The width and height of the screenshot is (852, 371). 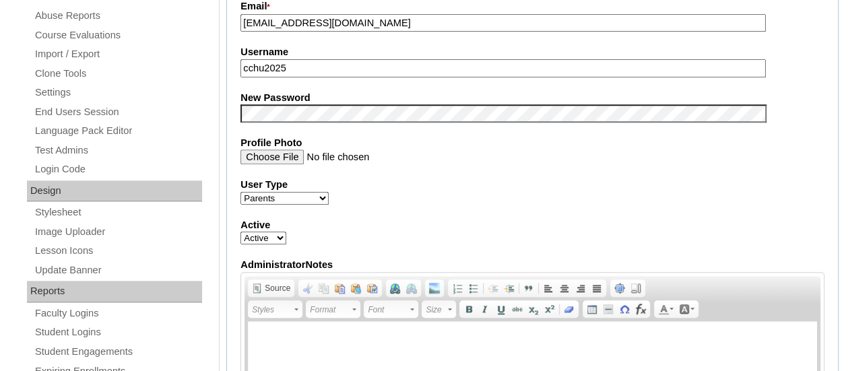 I want to click on label: Profile Photo, so click(x=532, y=143).